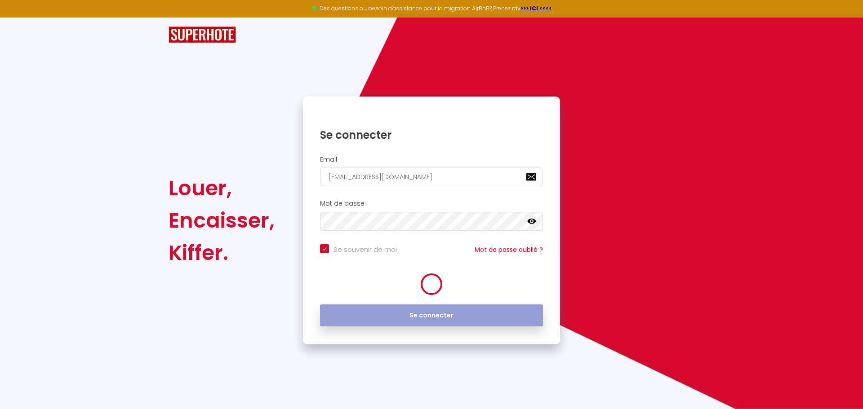 This screenshot has height=409, width=863. Describe the element at coordinates (221, 253) in the screenshot. I see `div: Kiffer.` at that location.